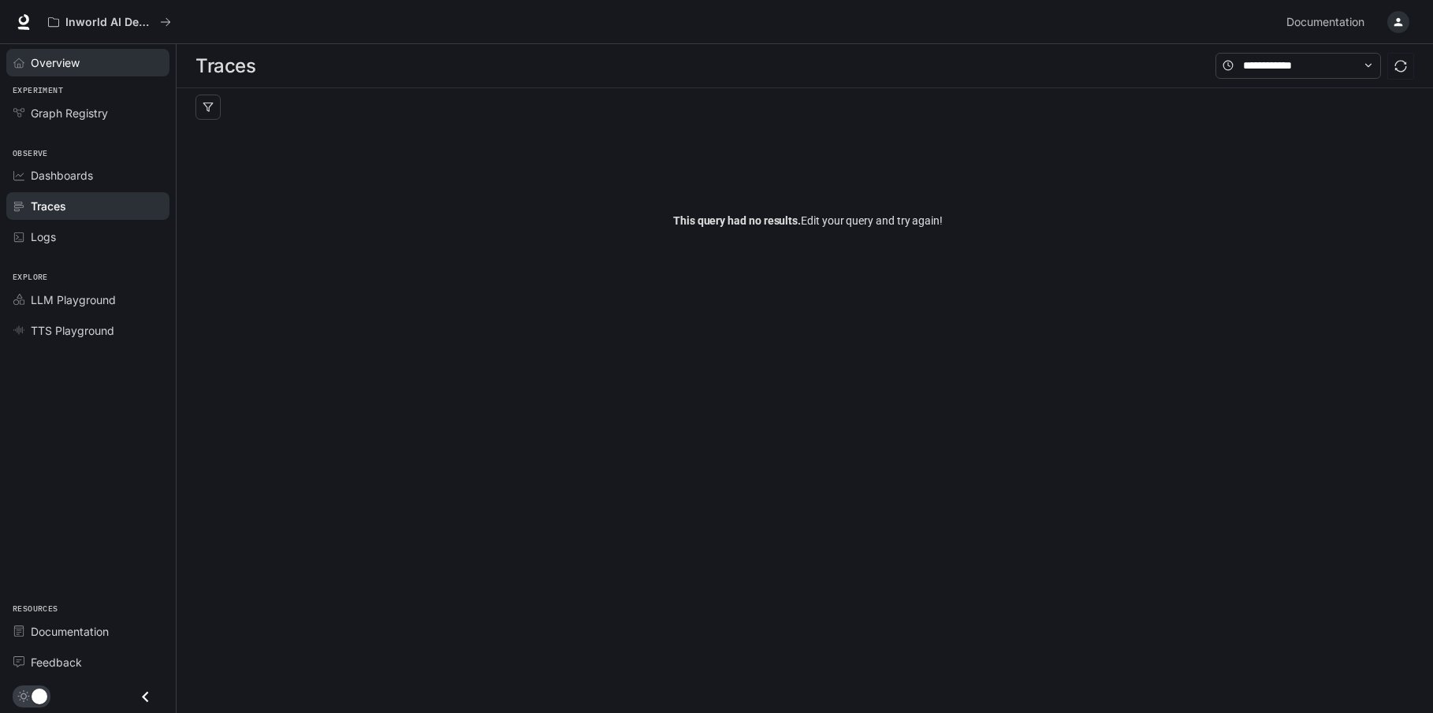  I want to click on span: Dark mode toggle, so click(39, 696).